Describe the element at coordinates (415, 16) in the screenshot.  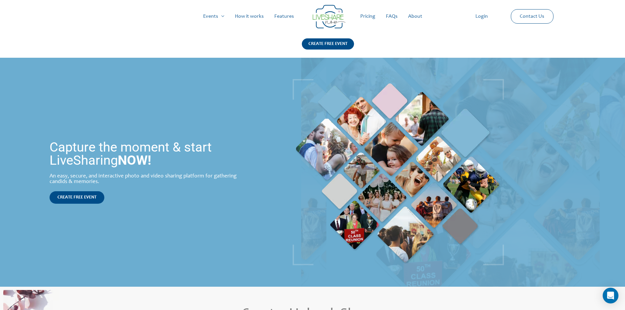
I see `a: About` at that location.